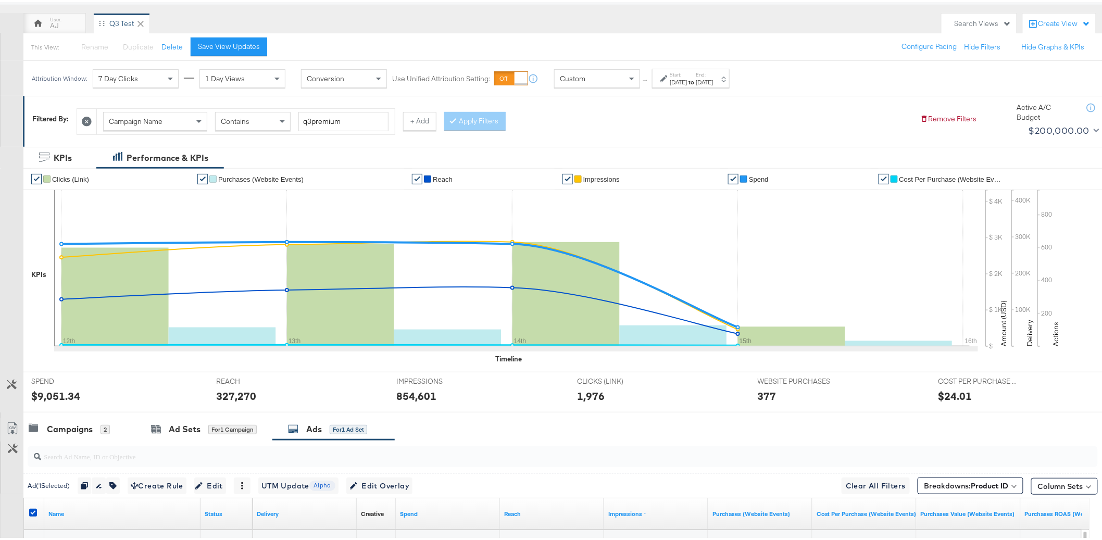  I want to click on strong: to, so click(691, 80).